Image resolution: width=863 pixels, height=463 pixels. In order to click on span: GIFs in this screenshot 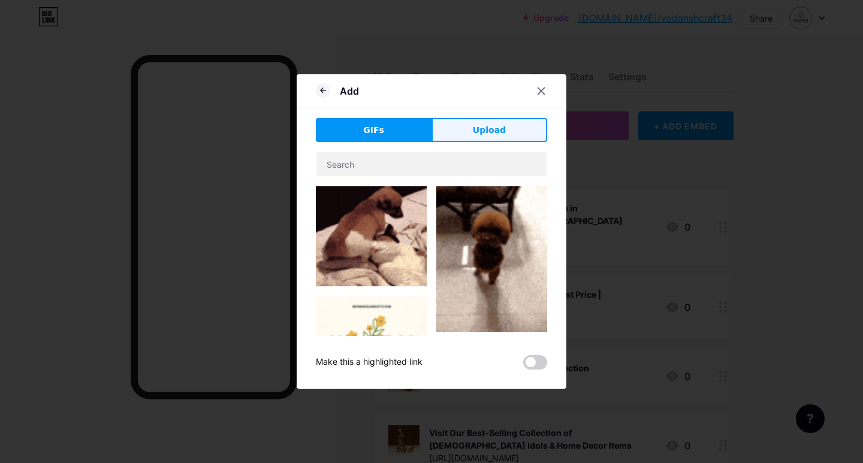, I will do `click(373, 130)`.